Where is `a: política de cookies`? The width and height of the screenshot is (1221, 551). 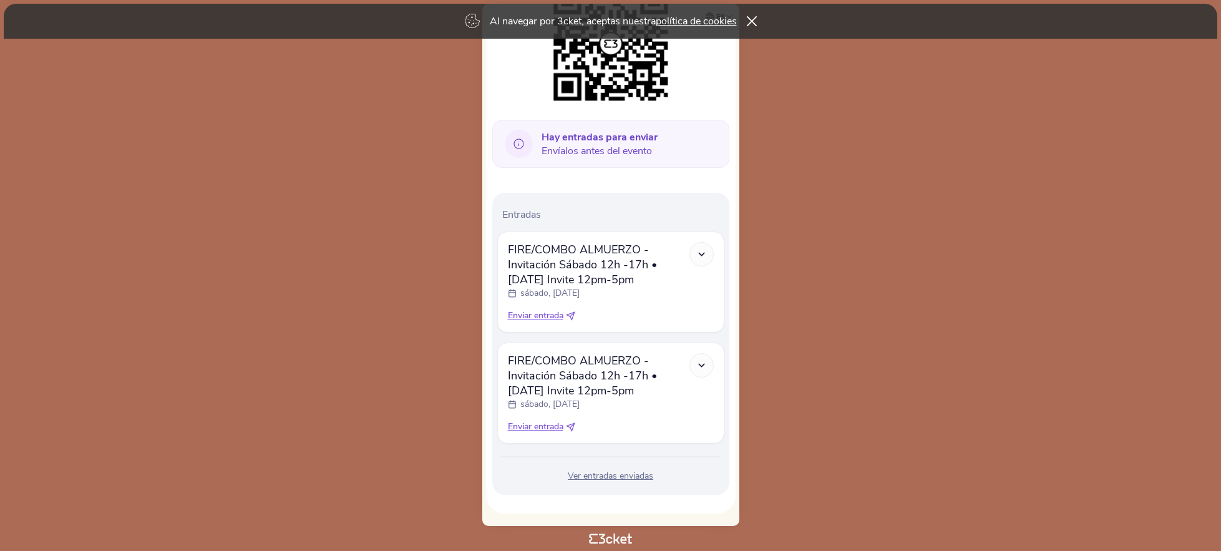
a: política de cookies is located at coordinates (696, 21).